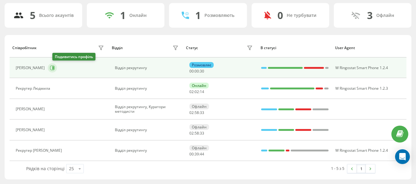 This screenshot has width=416, height=184. What do you see at coordinates (192, 48) in the screenshot?
I see `div: Статус` at bounding box center [192, 48].